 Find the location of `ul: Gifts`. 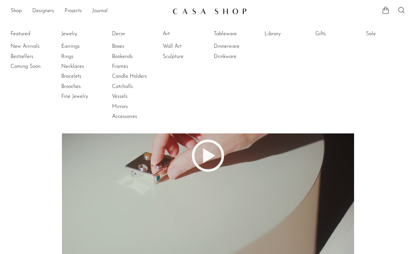

ul: Gifts is located at coordinates (340, 35).